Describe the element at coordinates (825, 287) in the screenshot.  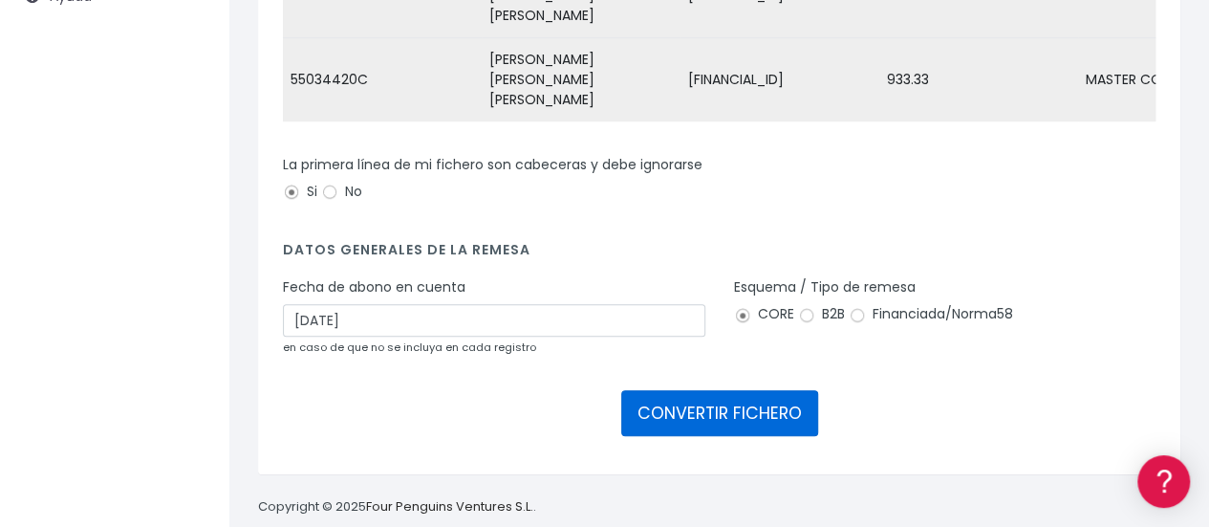
I see `label: Esquema / Tipo de remesa` at that location.